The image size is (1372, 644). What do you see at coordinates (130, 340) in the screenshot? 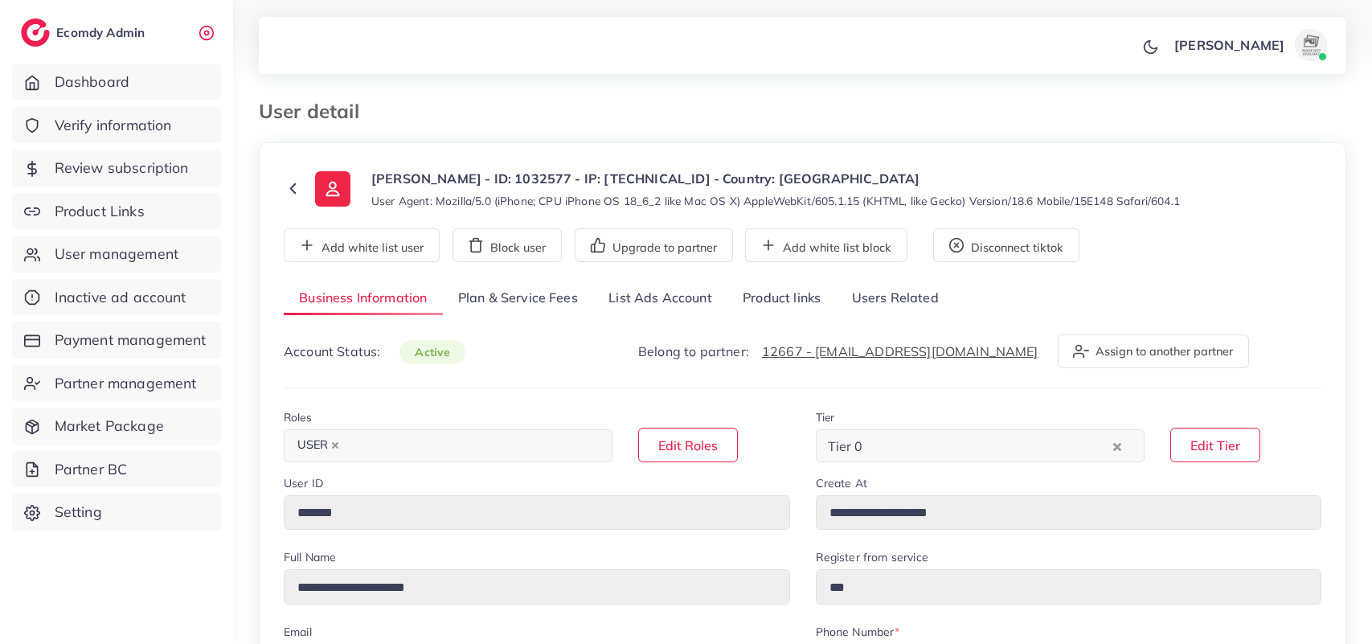
I see `span: Payment management` at bounding box center [130, 340].